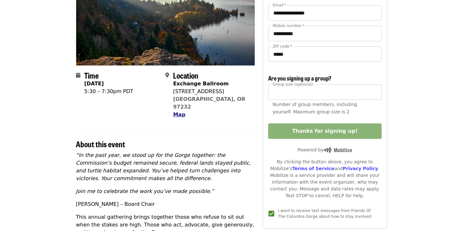 The height and width of the screenshot is (231, 463). Describe the element at coordinates (186, 75) in the screenshot. I see `span: Location` at that location.